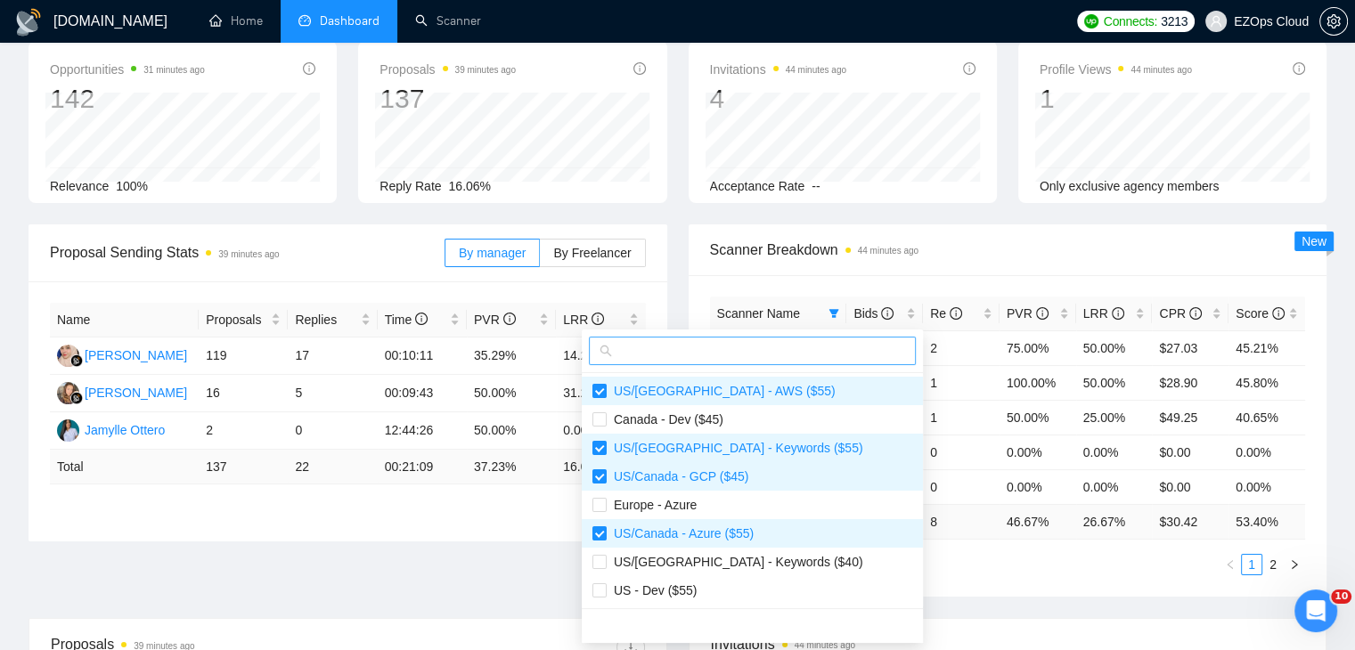 This screenshot has height=650, width=1355. Describe the element at coordinates (1114, 521) in the screenshot. I see `td: 26.67 %` at that location.